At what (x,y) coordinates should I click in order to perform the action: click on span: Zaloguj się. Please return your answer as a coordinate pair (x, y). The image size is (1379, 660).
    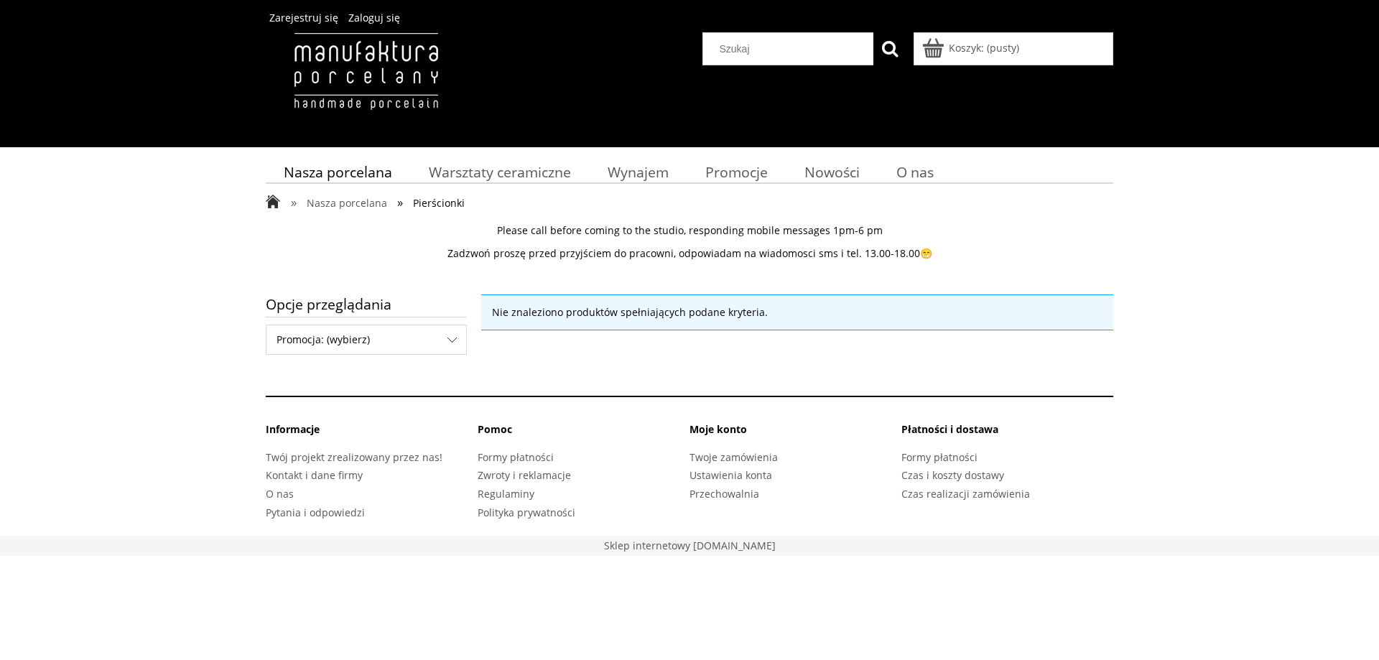
    Looking at the image, I should click on (374, 17).